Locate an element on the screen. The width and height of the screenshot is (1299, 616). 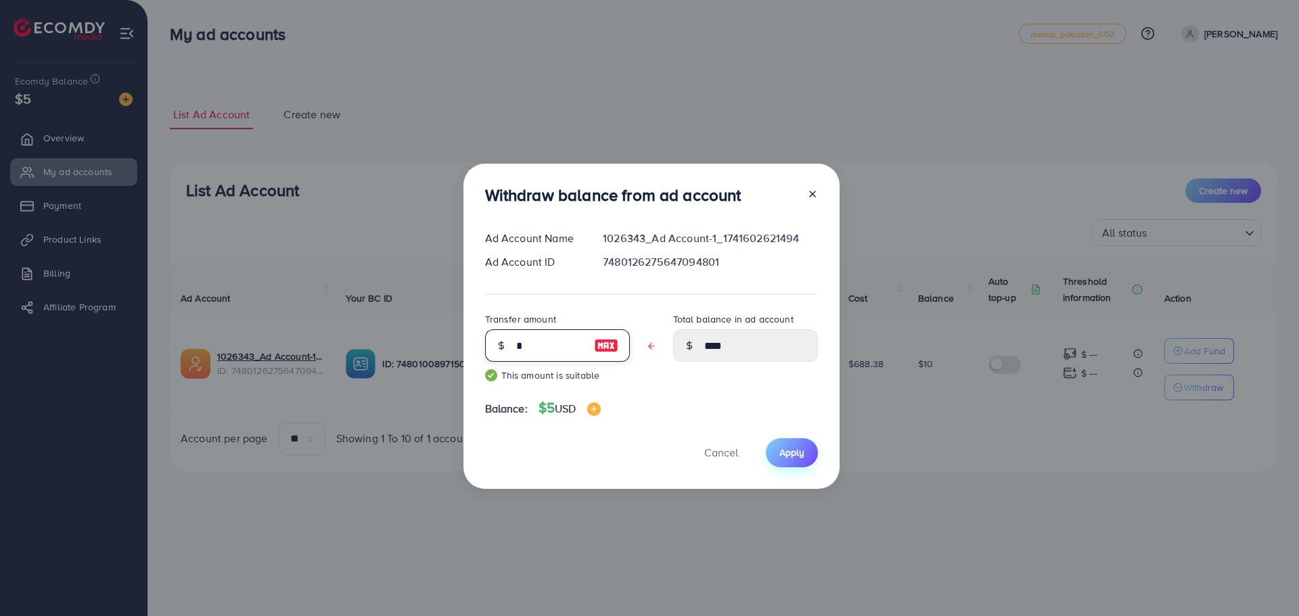
span: Cancel is located at coordinates (721, 453).